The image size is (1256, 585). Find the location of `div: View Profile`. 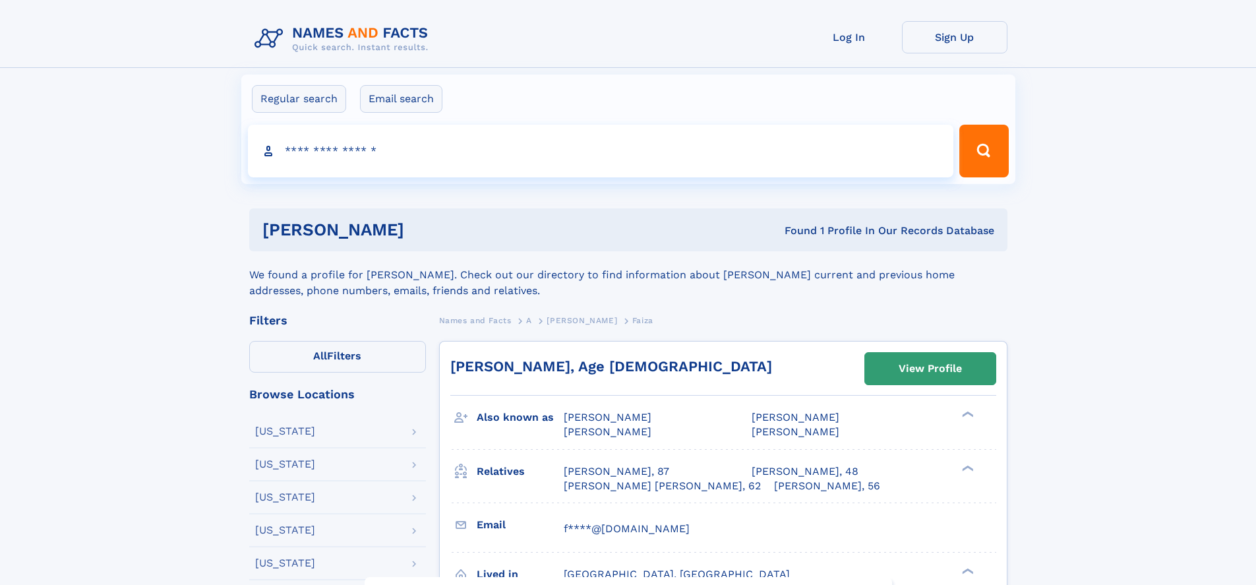

div: View Profile is located at coordinates (931, 369).